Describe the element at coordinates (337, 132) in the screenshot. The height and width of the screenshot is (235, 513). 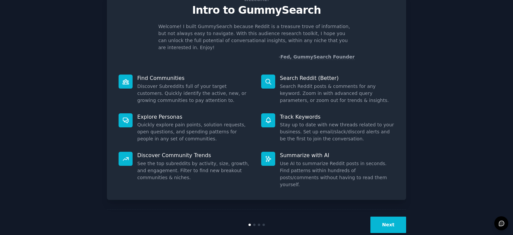
I see `dd: Stay up to date with new threads related to your business. Set up email/slack/discord alerts and ...` at that location.